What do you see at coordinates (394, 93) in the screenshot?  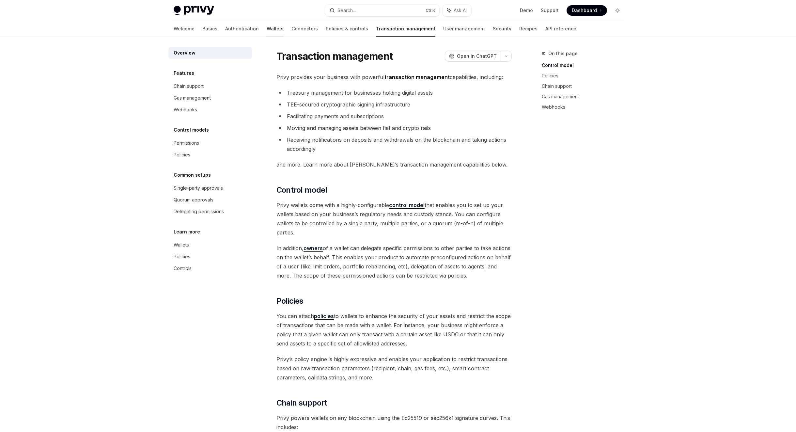 I see `li: Treasury management for businesses holding digital assets` at bounding box center [394, 93].